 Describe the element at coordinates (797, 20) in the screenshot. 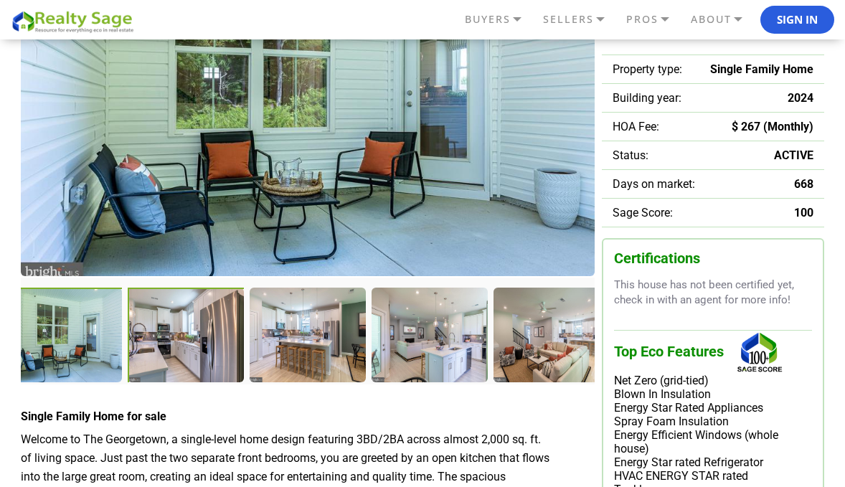

I see `button: Sign In` at that location.